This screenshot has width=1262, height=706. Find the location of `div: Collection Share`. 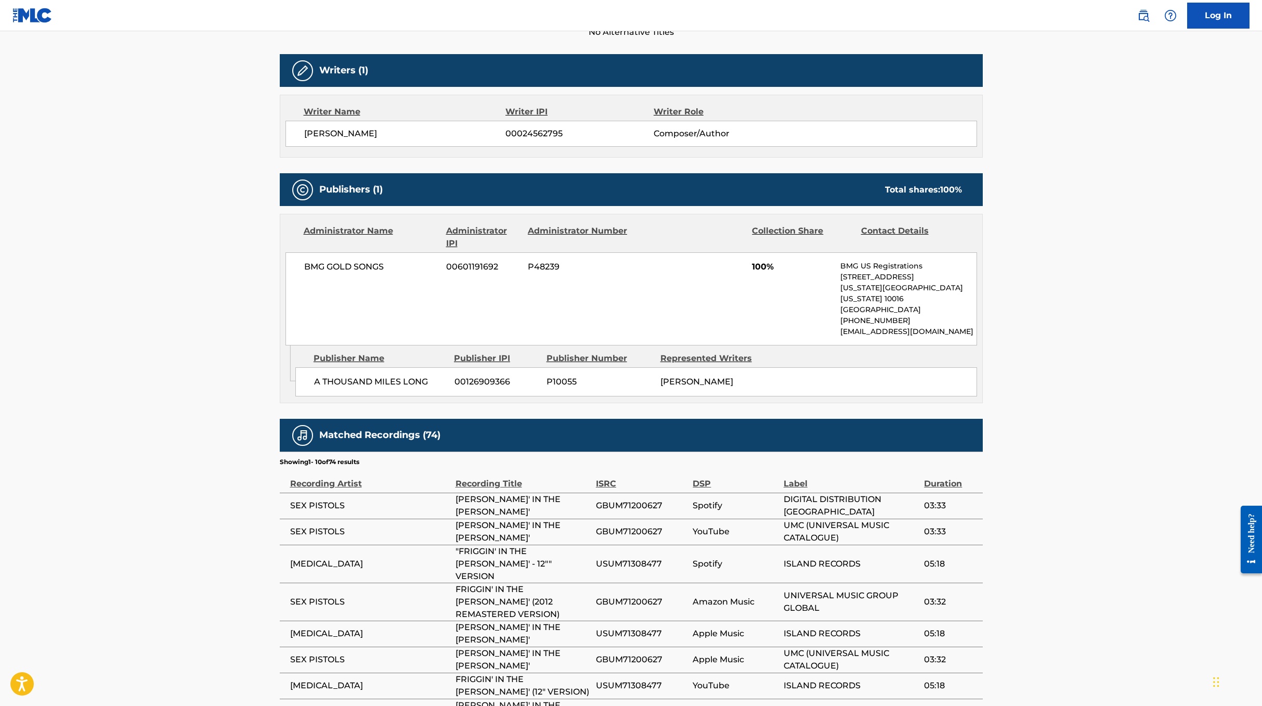

div: Collection Share is located at coordinates (802, 237).